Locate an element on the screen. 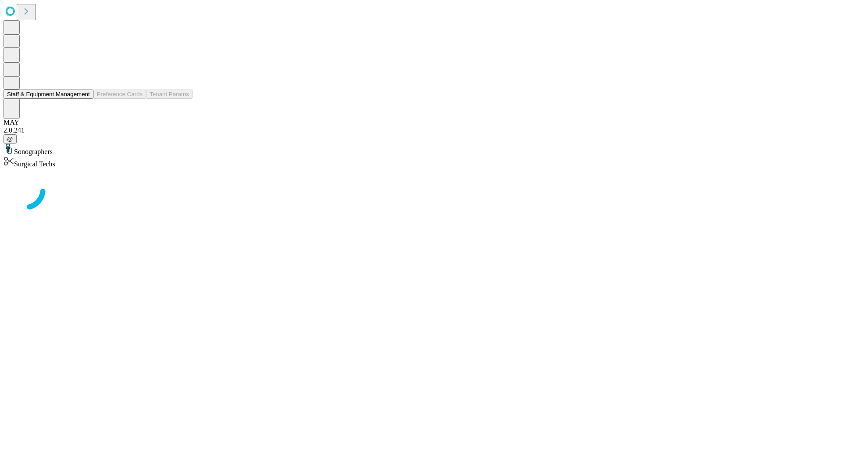 This screenshot has height=474, width=842. button: Staff & Equipment Management is located at coordinates (48, 94).